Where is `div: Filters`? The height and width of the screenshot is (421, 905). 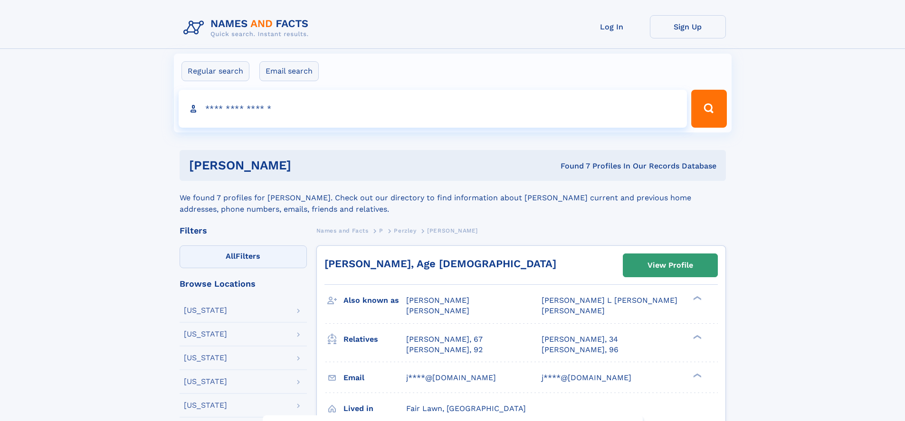 div: Filters is located at coordinates (243, 231).